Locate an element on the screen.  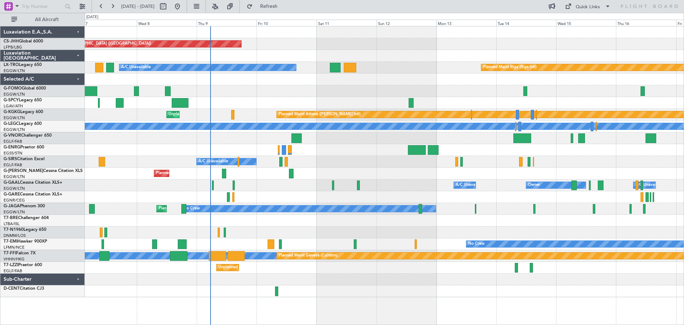
a: LFMN/NCE is located at coordinates (14, 247).